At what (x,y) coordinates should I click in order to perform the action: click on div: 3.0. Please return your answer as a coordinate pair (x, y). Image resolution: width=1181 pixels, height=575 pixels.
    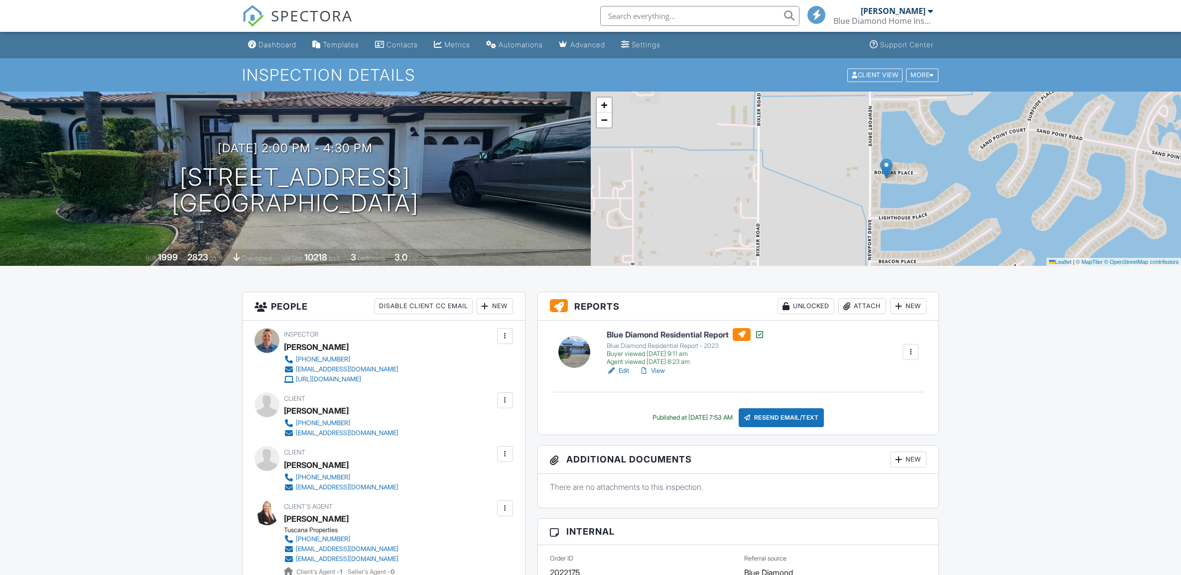
    Looking at the image, I should click on (401, 257).